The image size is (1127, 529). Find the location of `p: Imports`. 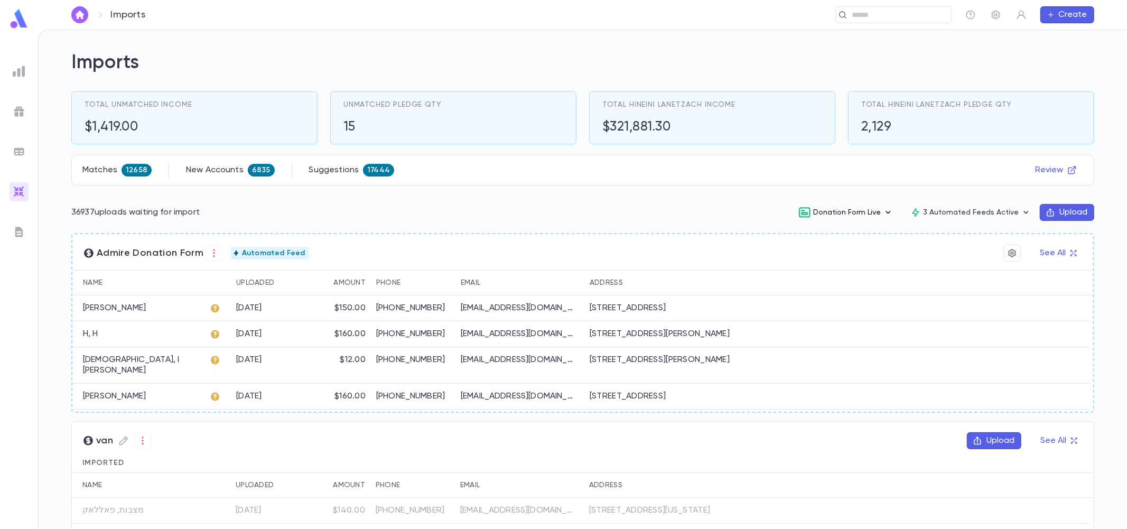

p: Imports is located at coordinates (128, 15).